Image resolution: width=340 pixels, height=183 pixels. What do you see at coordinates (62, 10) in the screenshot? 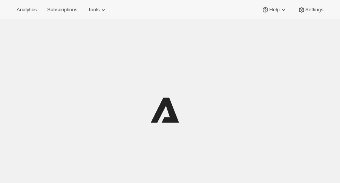
I see `span: Subscriptions` at bounding box center [62, 10].